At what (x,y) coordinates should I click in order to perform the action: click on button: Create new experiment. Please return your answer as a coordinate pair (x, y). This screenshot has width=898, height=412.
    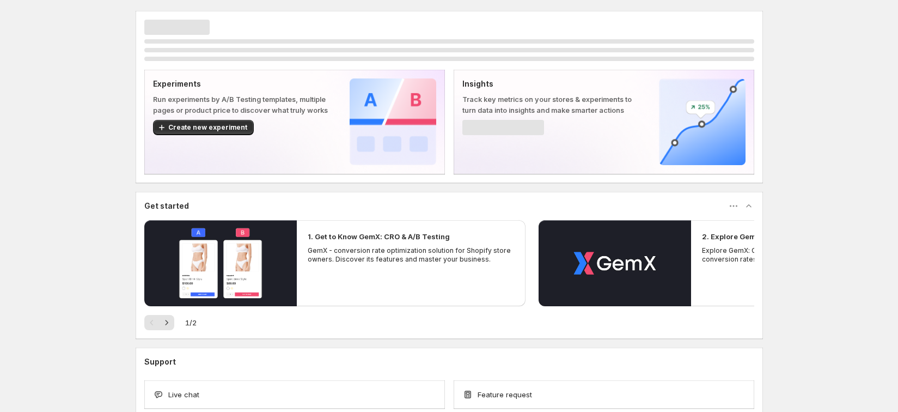
    Looking at the image, I should click on (203, 127).